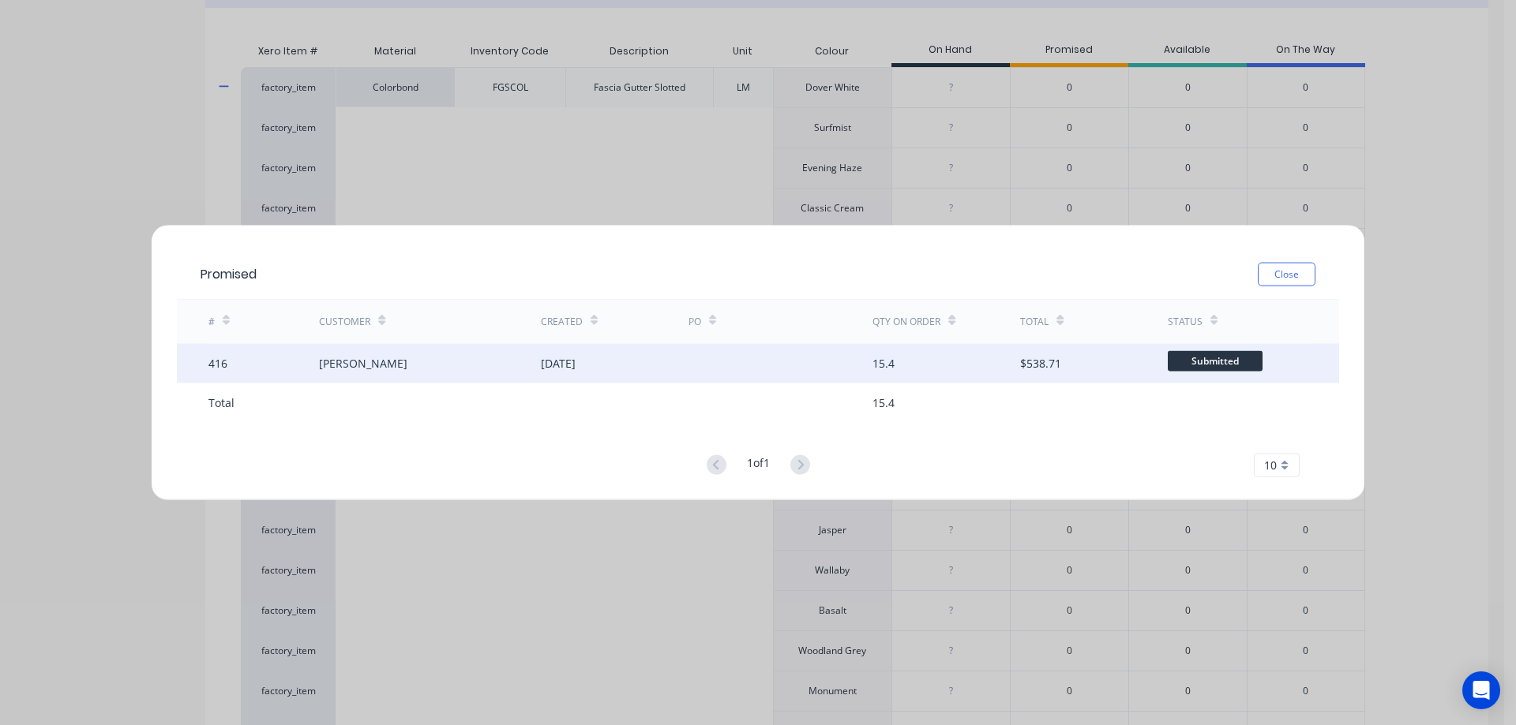 The image size is (1516, 725). What do you see at coordinates (1215, 361) in the screenshot?
I see `span: Submitted` at bounding box center [1215, 361].